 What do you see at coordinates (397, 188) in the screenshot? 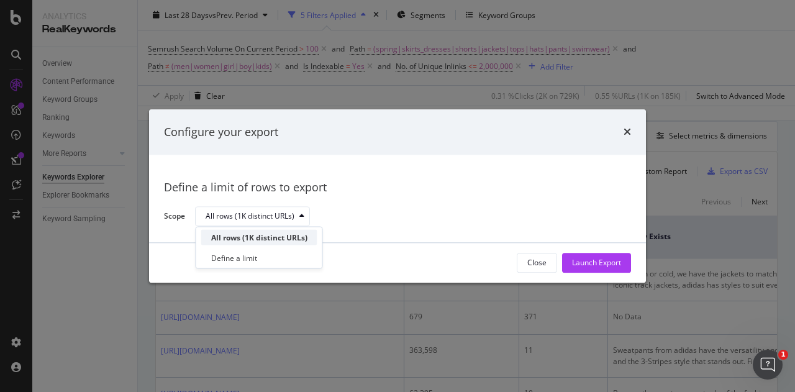
I see `div: Define a limit of rows to export` at bounding box center [397, 188].